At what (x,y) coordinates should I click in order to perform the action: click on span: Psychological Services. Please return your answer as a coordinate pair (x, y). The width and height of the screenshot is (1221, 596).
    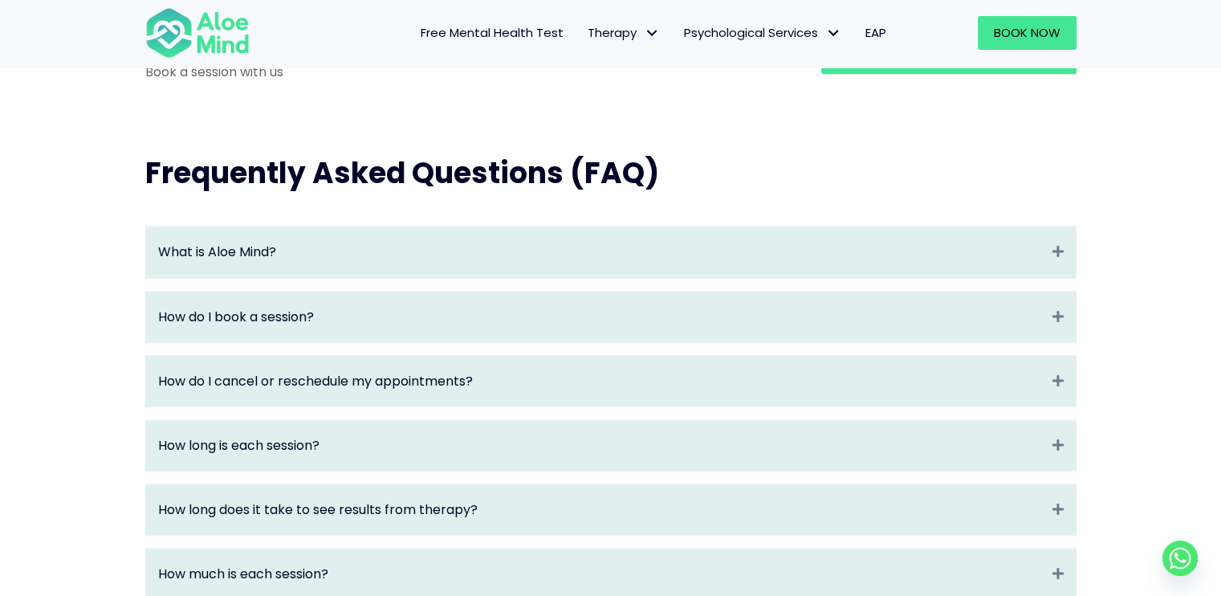
    Looking at the image, I should click on (763, 32).